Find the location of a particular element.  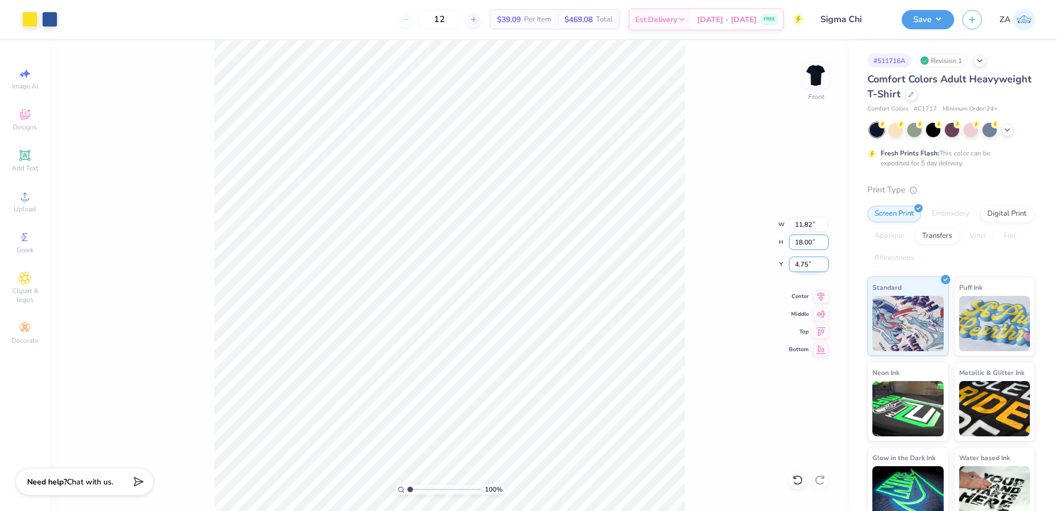

span: Middle is located at coordinates (799, 314).